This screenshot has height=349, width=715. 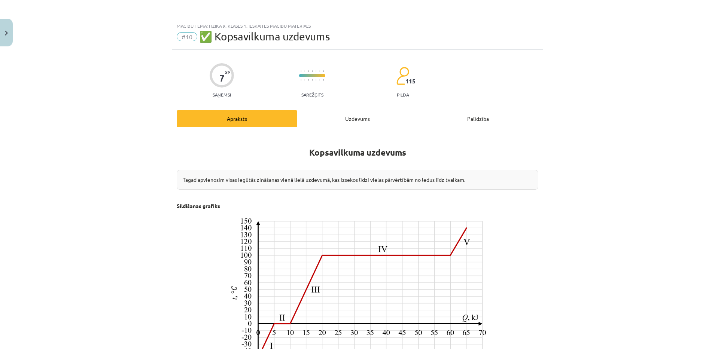 I want to click on strong: Kopsavilkuma uzdevums, so click(x=358, y=152).